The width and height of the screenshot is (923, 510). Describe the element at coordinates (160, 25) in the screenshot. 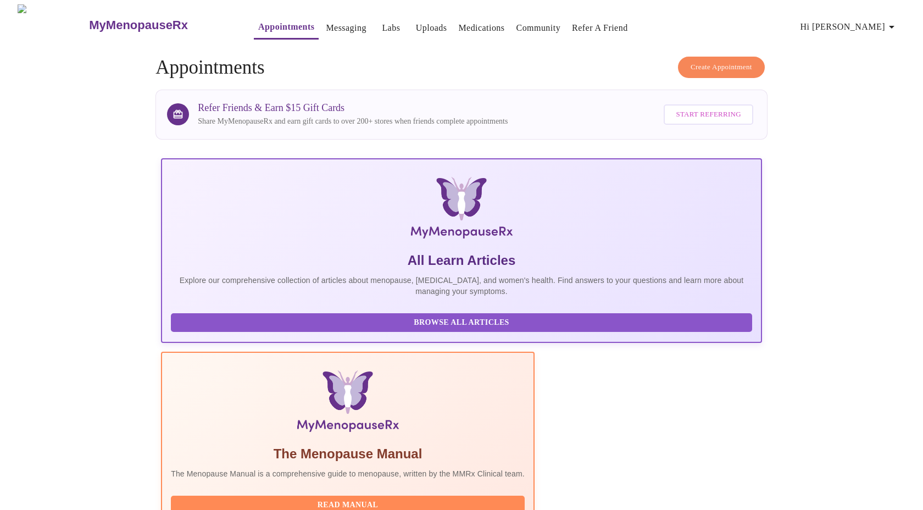

I see `a: MyMenopauseRx` at that location.